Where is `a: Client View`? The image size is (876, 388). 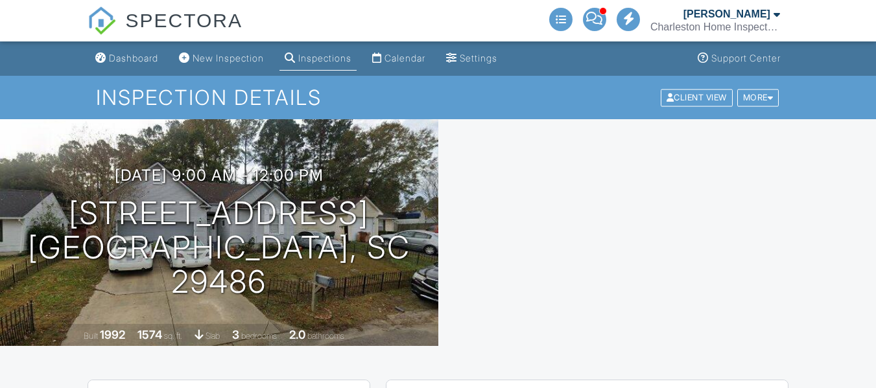 a: Client View is located at coordinates (697, 97).